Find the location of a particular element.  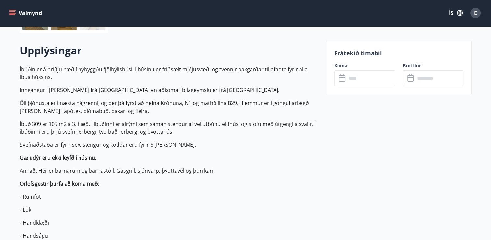

p: - Lök is located at coordinates (169, 209).